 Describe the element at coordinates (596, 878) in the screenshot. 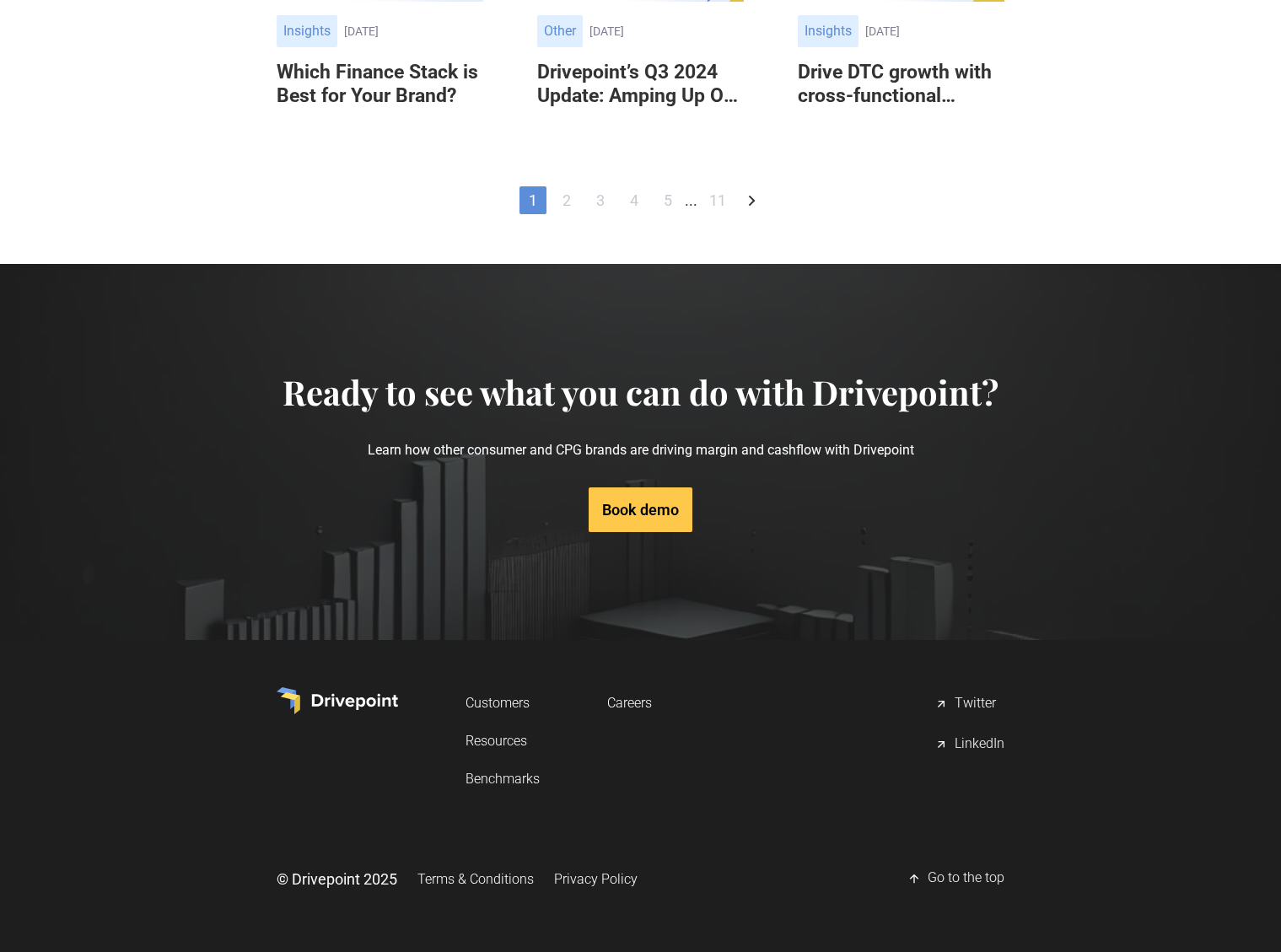

I see `a: Privacy Policy` at that location.